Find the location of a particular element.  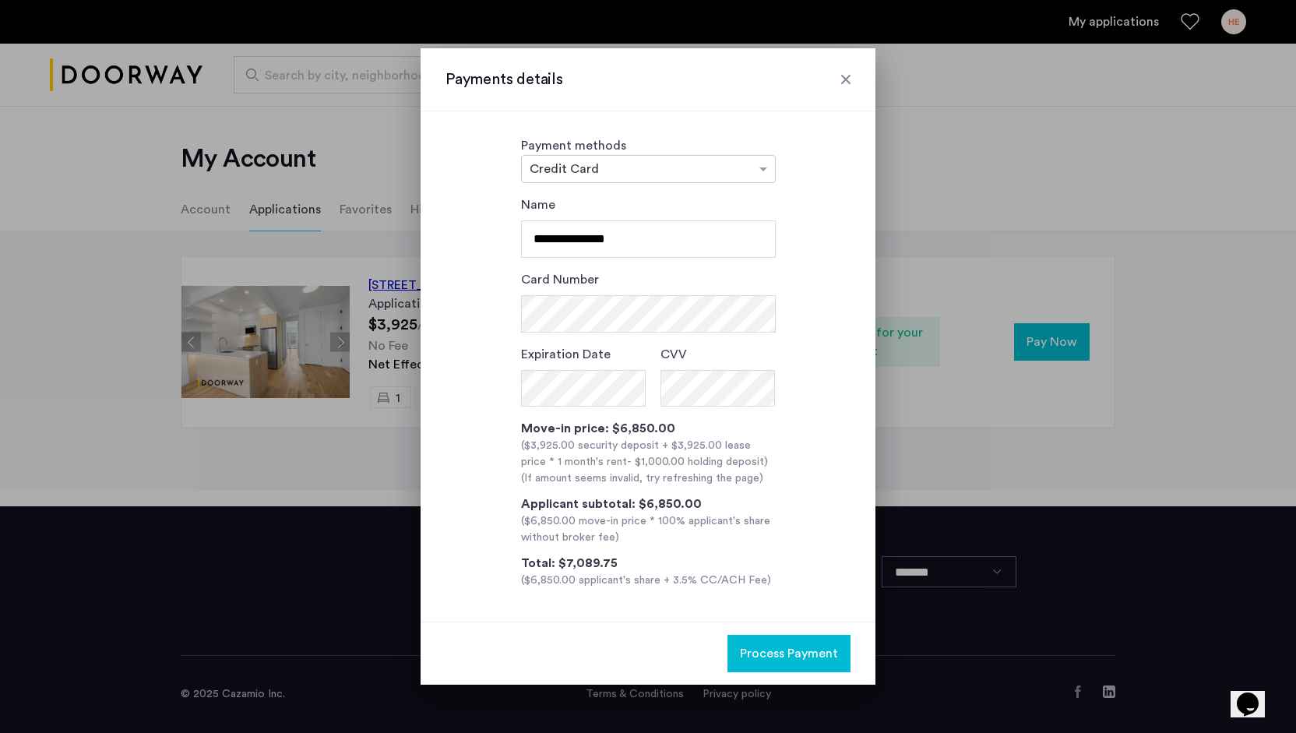

div: Applicant subtotal: $6,850.00 is located at coordinates (648, 504).